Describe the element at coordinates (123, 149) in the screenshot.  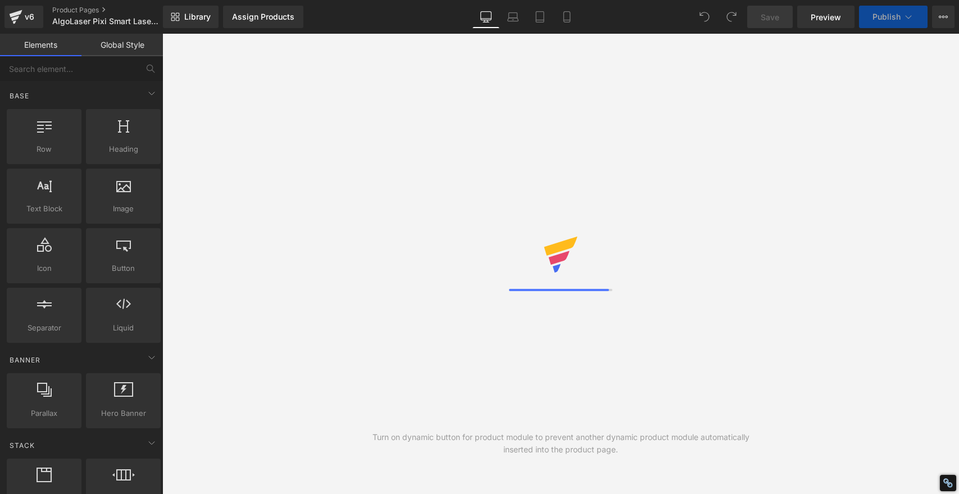
I see `span: Heading` at that location.